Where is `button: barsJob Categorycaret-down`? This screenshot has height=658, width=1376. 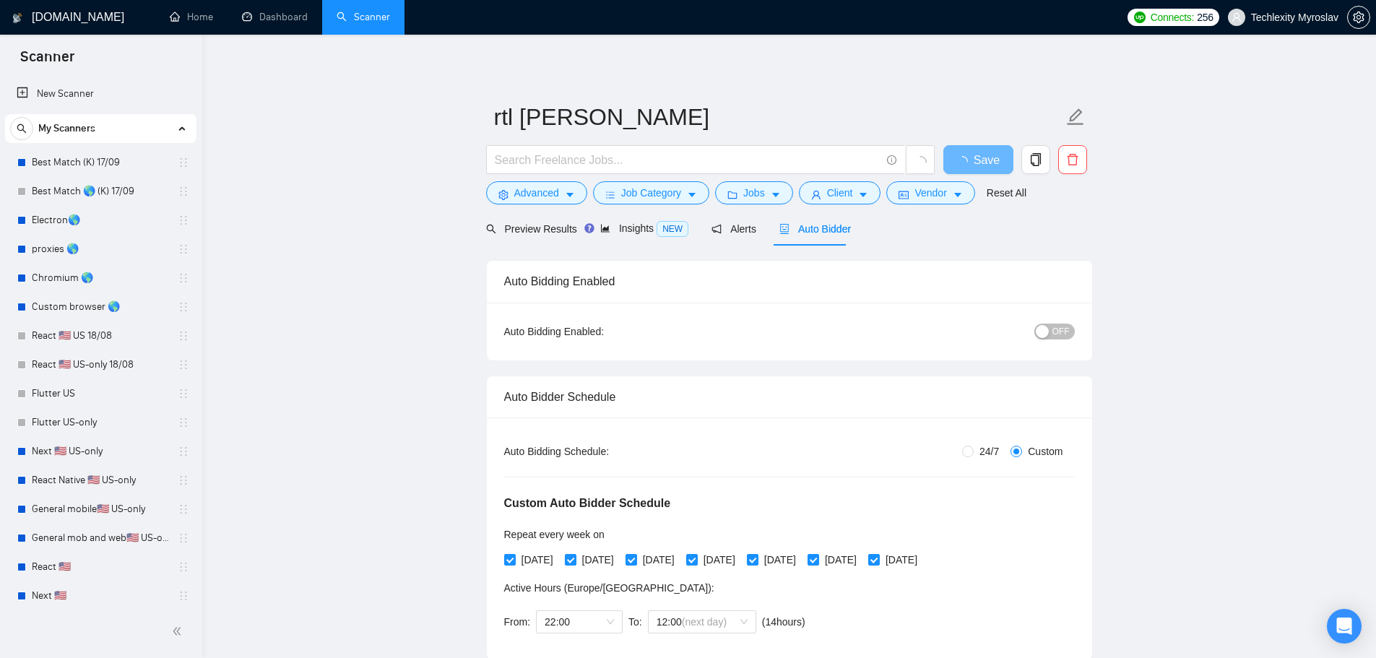 button: barsJob Categorycaret-down is located at coordinates (651, 193).